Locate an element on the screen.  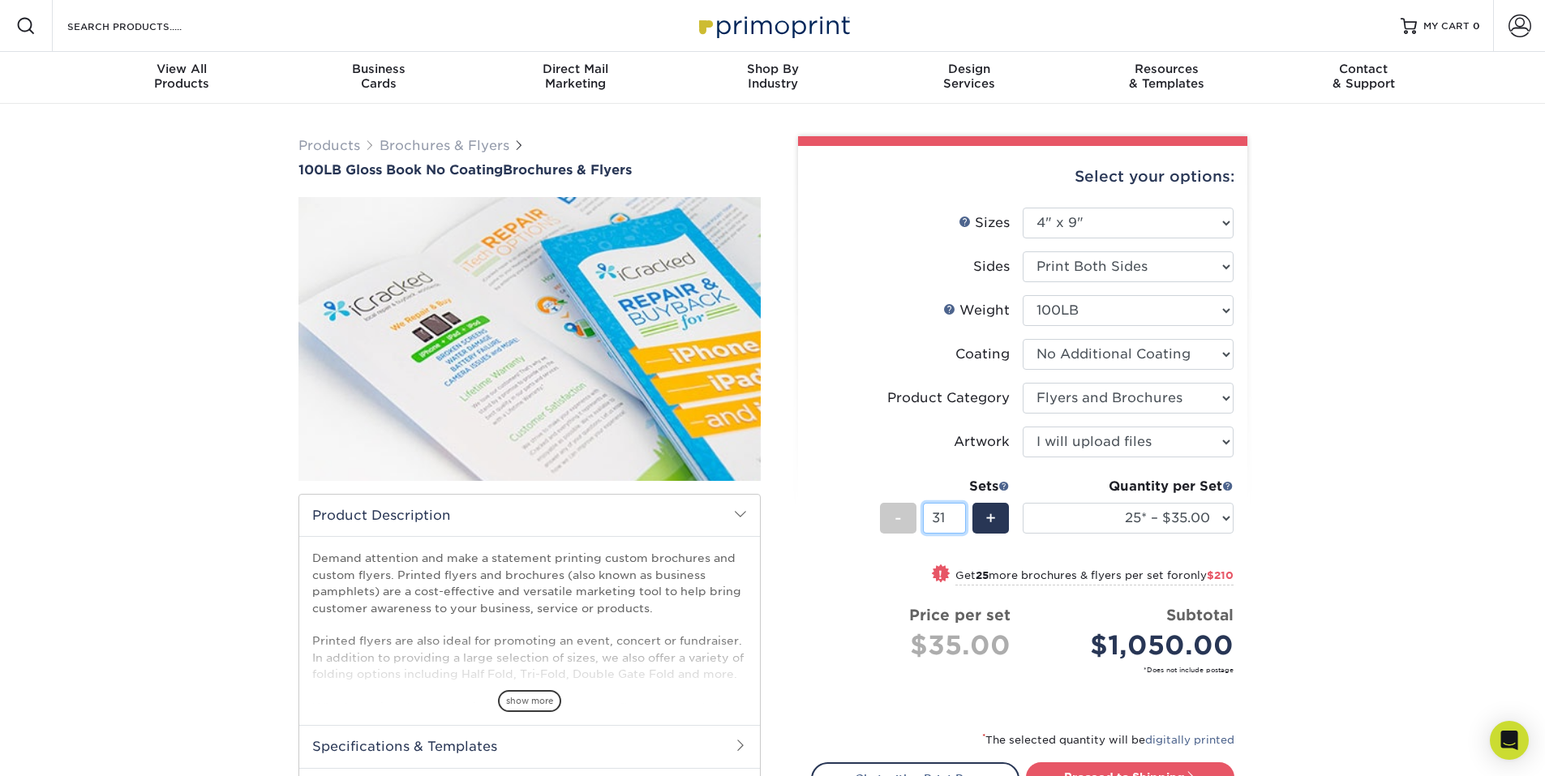
small: The selected quantity will be is located at coordinates (1108, 740).